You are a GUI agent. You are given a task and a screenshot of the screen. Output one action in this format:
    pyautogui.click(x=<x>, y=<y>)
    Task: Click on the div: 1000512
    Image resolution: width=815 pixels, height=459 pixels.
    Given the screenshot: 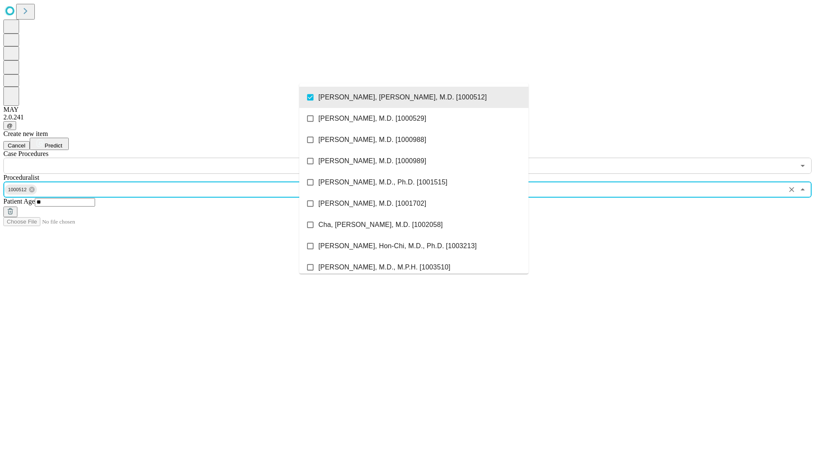 What is the action you would take?
    pyautogui.click(x=21, y=189)
    